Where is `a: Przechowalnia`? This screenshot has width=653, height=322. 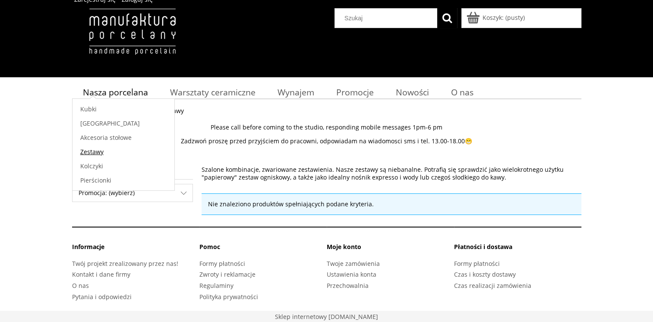 a: Przechowalnia is located at coordinates (347, 285).